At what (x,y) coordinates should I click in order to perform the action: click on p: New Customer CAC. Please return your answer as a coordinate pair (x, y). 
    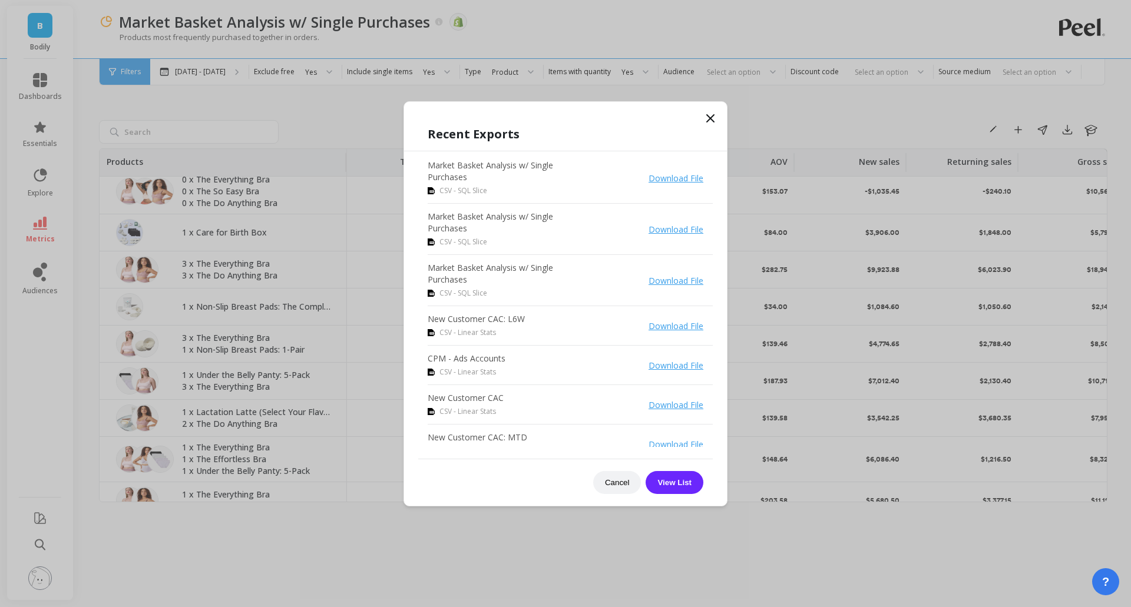
    Looking at the image, I should click on (465, 398).